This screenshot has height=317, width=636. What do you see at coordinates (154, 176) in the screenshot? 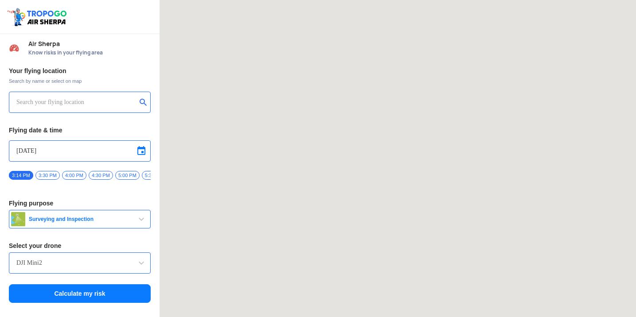
I see `span: 5:30 PM` at bounding box center [154, 176].